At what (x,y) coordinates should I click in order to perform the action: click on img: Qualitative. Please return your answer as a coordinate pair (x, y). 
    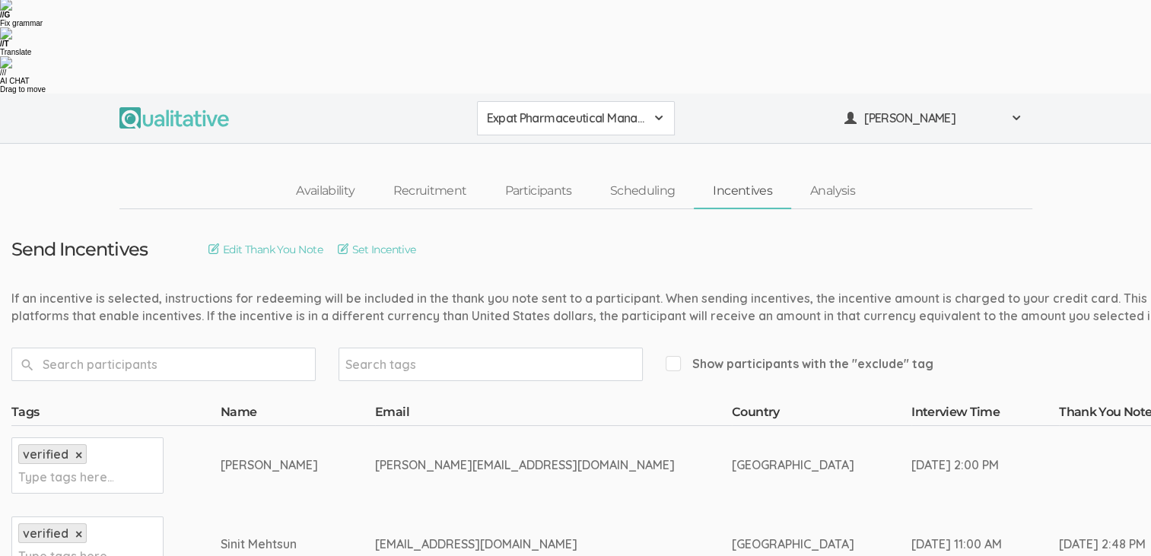
    Looking at the image, I should click on (174, 118).